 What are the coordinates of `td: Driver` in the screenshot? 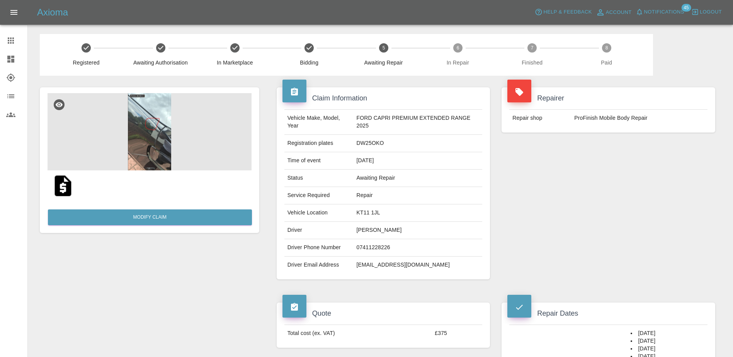 It's located at (319, 230).